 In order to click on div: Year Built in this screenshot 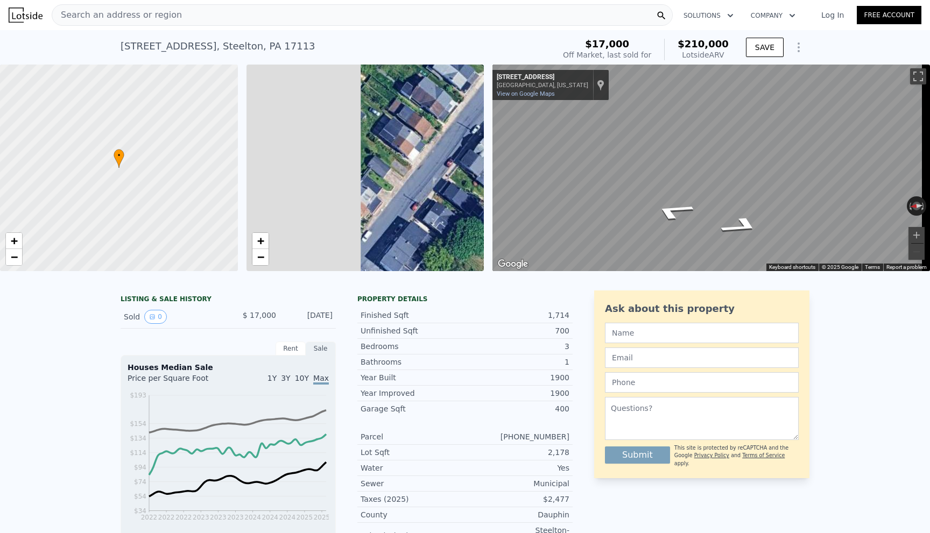, I will do `click(413, 378)`.